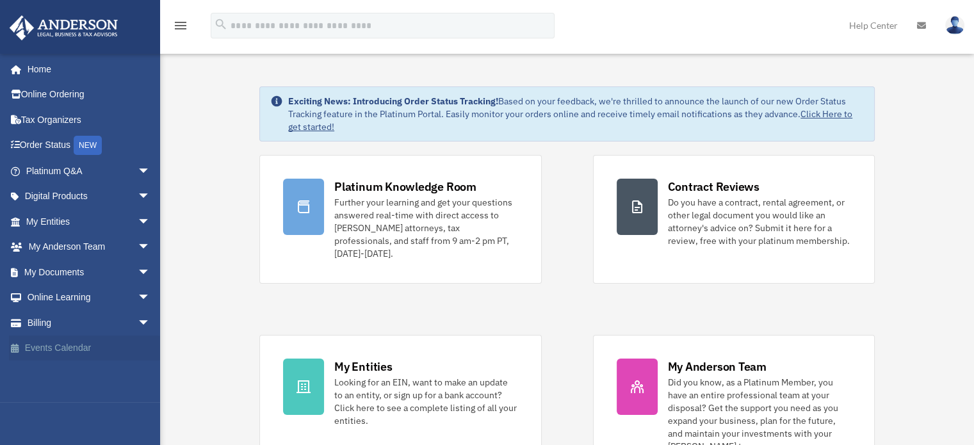 This screenshot has height=445, width=974. What do you see at coordinates (89, 120) in the screenshot?
I see `a: Tax Organizers` at bounding box center [89, 120].